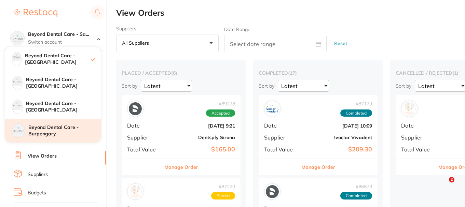 The height and width of the screenshot is (207, 465). What do you see at coordinates (409, 109) in the screenshot?
I see `img: Adam Dental` at bounding box center [409, 109].